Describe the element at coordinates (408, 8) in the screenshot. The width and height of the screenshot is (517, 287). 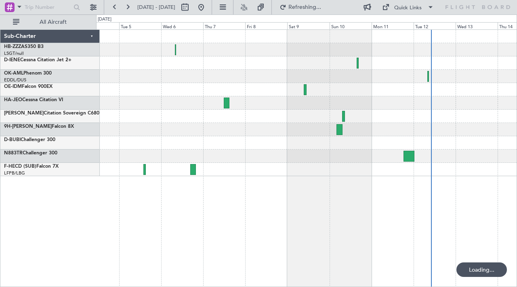
I see `div: Quick Links` at that location.